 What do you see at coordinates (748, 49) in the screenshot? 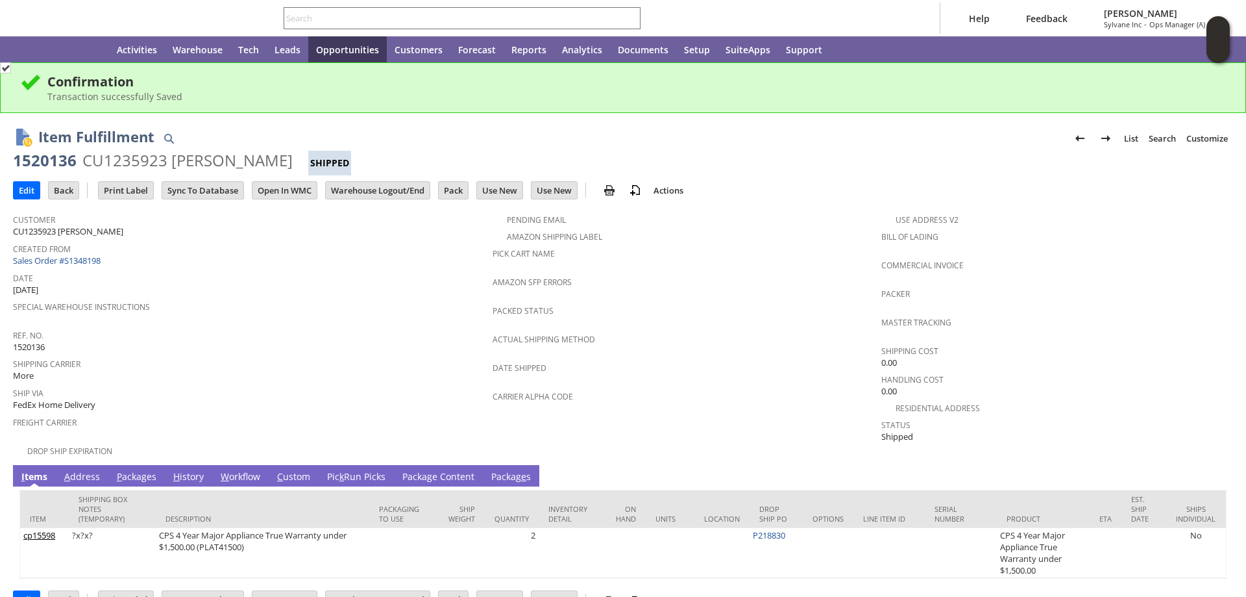
I see `a: SuiteApps` at bounding box center [748, 49].